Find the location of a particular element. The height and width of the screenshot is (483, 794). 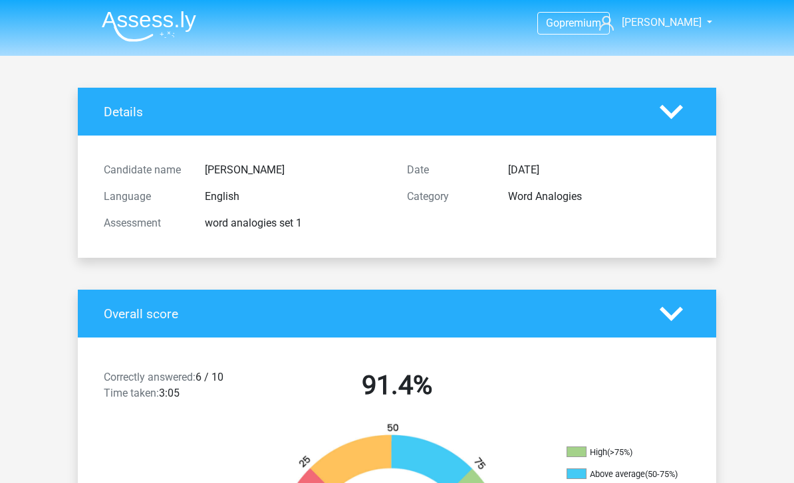

div: Word Analogies is located at coordinates (599, 197).